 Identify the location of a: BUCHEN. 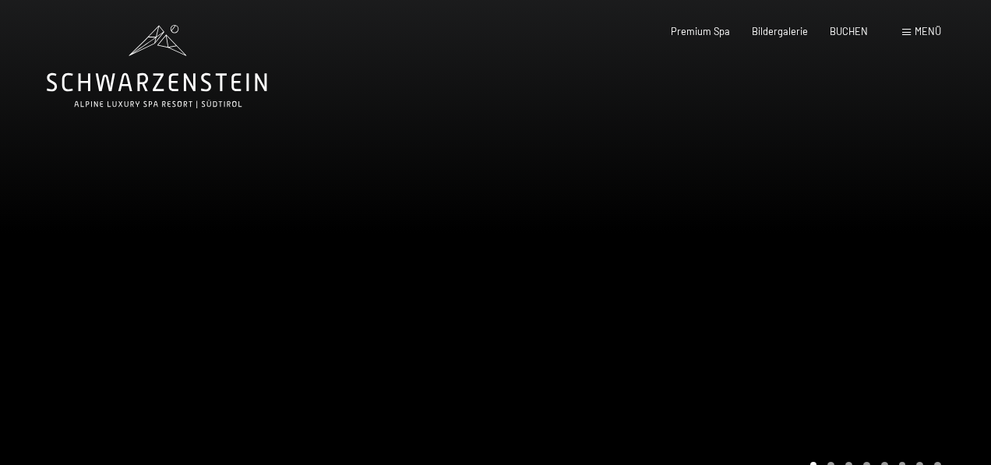
(849, 31).